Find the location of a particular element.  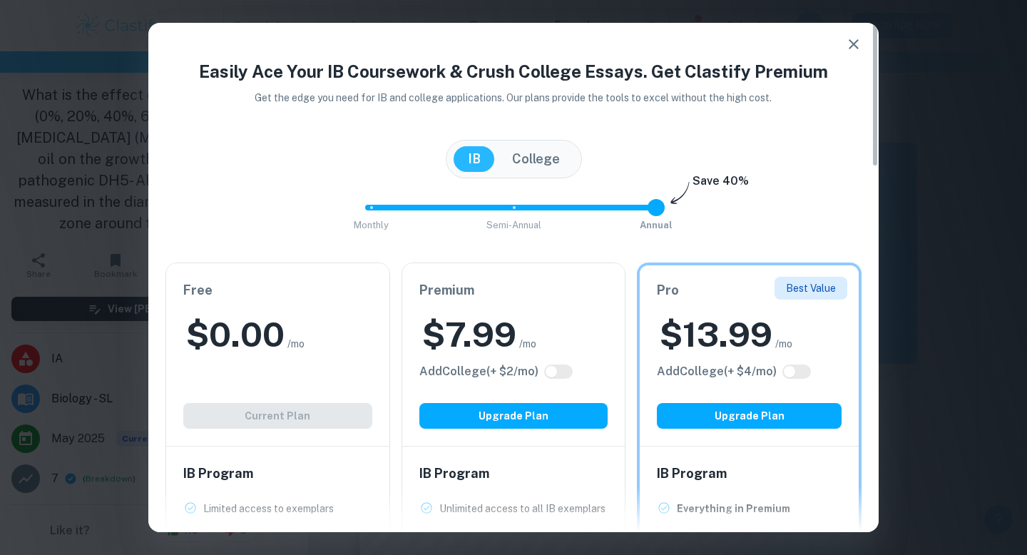

img: subscription-arrow.svg is located at coordinates (680, 193).